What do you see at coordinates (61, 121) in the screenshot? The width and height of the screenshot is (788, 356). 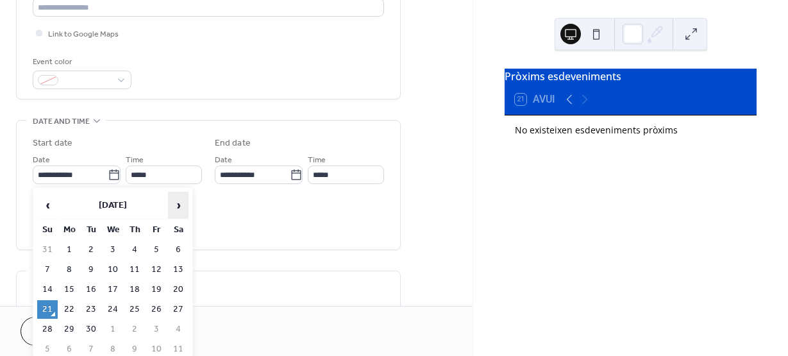 I see `span: Date and time` at bounding box center [61, 121].